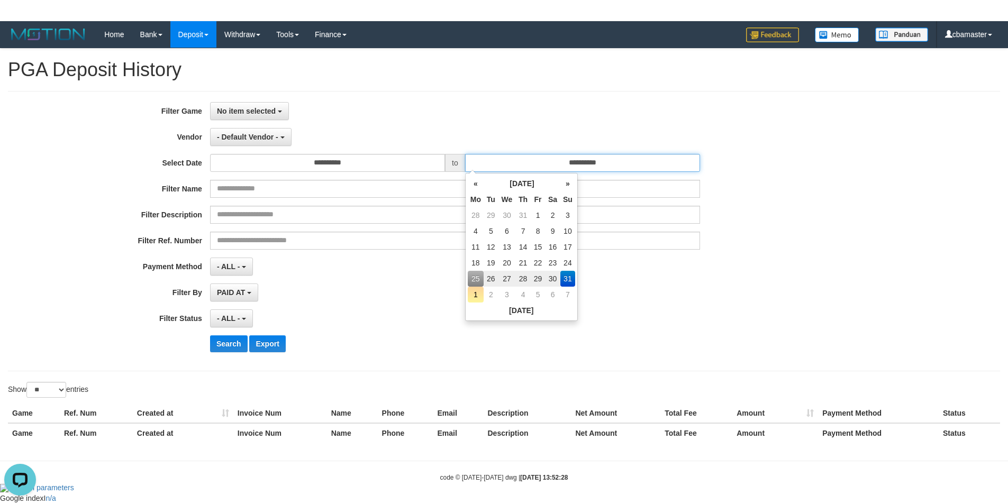 This screenshot has height=504, width=1008. I want to click on a: Withdraw, so click(242, 34).